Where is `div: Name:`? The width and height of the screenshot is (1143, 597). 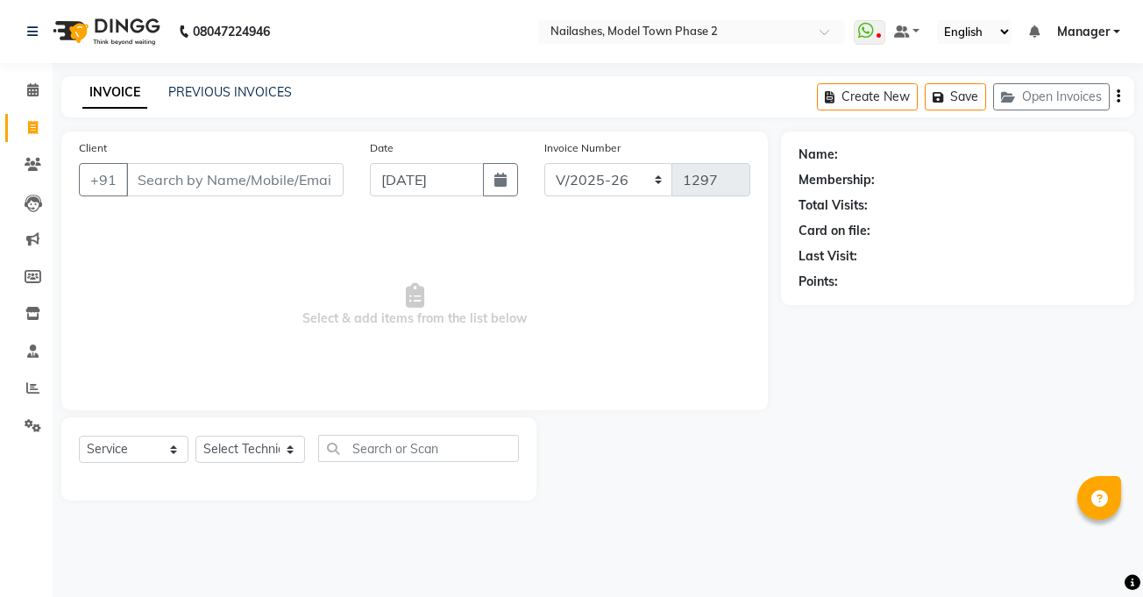
div: Name: is located at coordinates (818, 154).